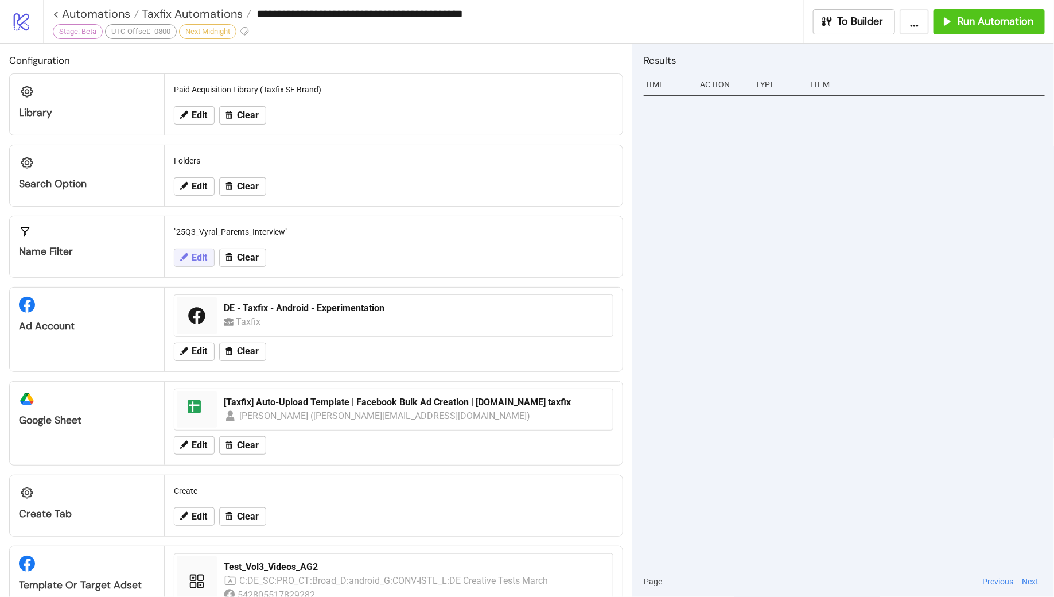  Describe the element at coordinates (87, 420) in the screenshot. I see `div: Google Sheet` at that location.